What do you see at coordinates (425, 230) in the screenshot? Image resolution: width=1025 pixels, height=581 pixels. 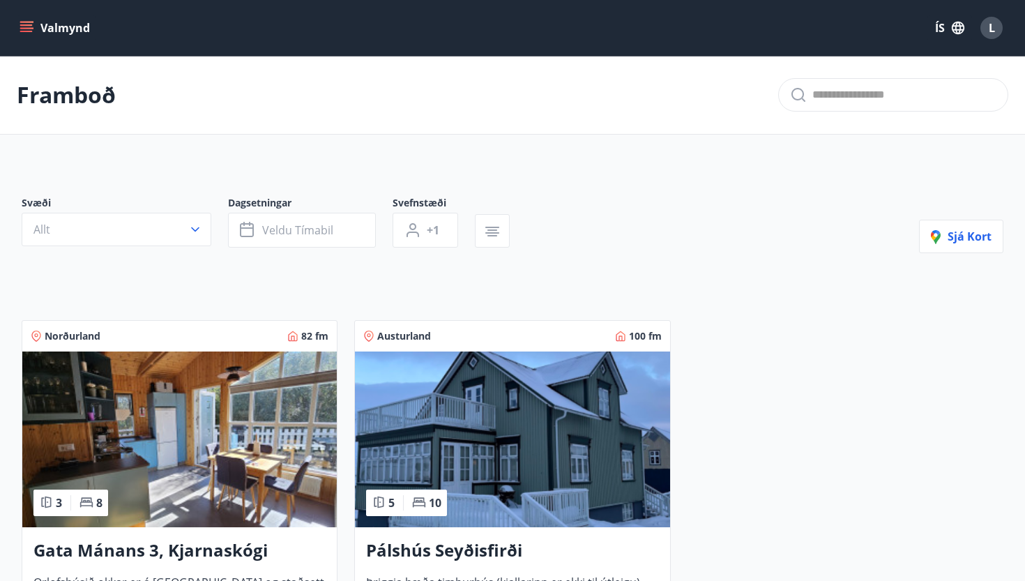 I see `button: +1` at bounding box center [425, 230].